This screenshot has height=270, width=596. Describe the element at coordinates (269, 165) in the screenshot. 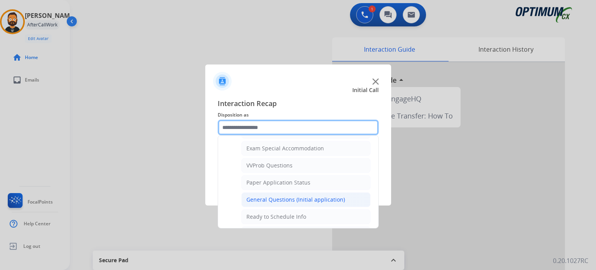

I see `div: VVProb Questions` at that location.